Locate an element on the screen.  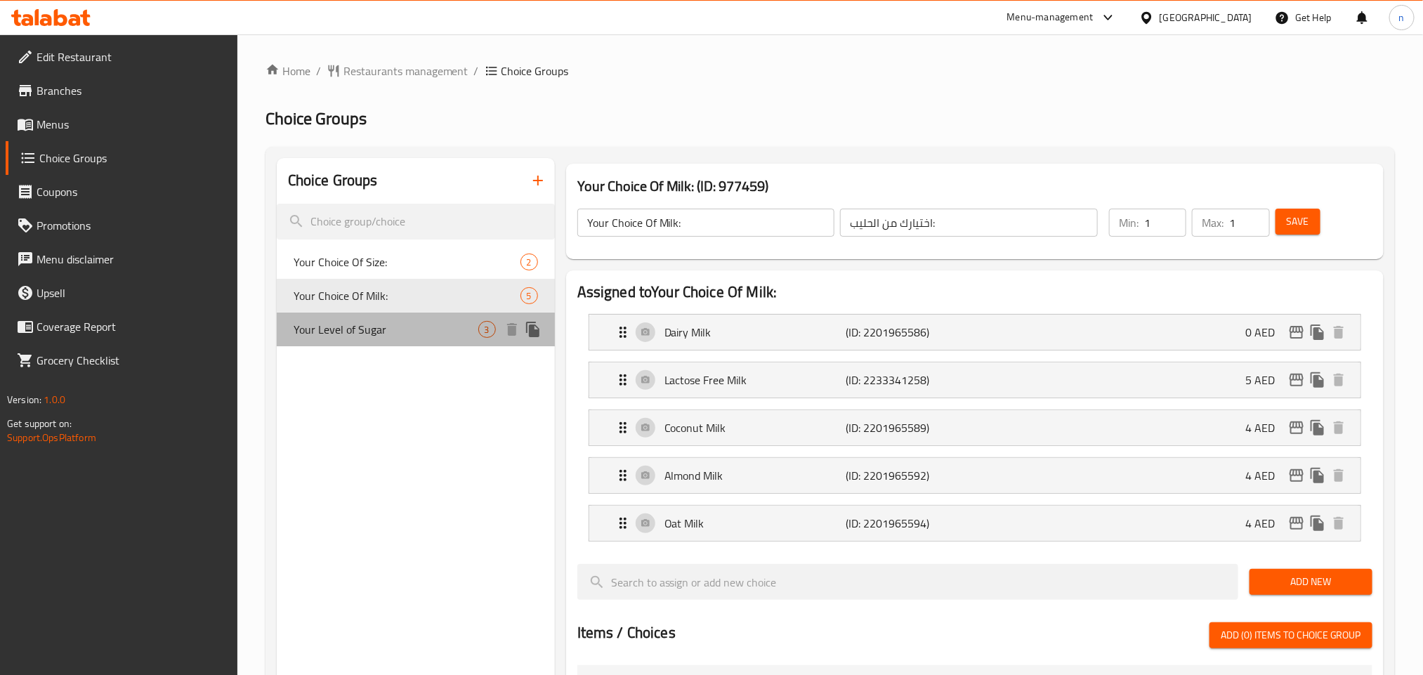
a: Support.OpsPlatform is located at coordinates (51, 437).